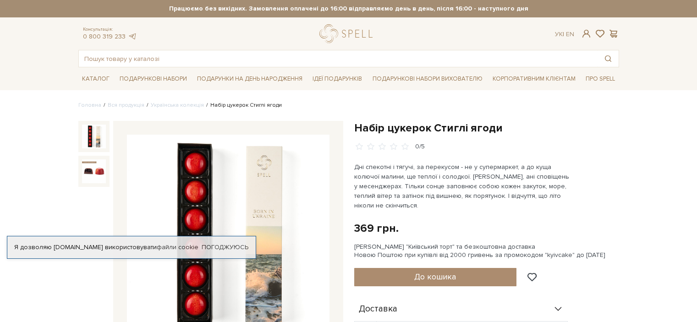 The image size is (697, 322). What do you see at coordinates (378, 309) in the screenshot?
I see `span: Доставка` at bounding box center [378, 309].